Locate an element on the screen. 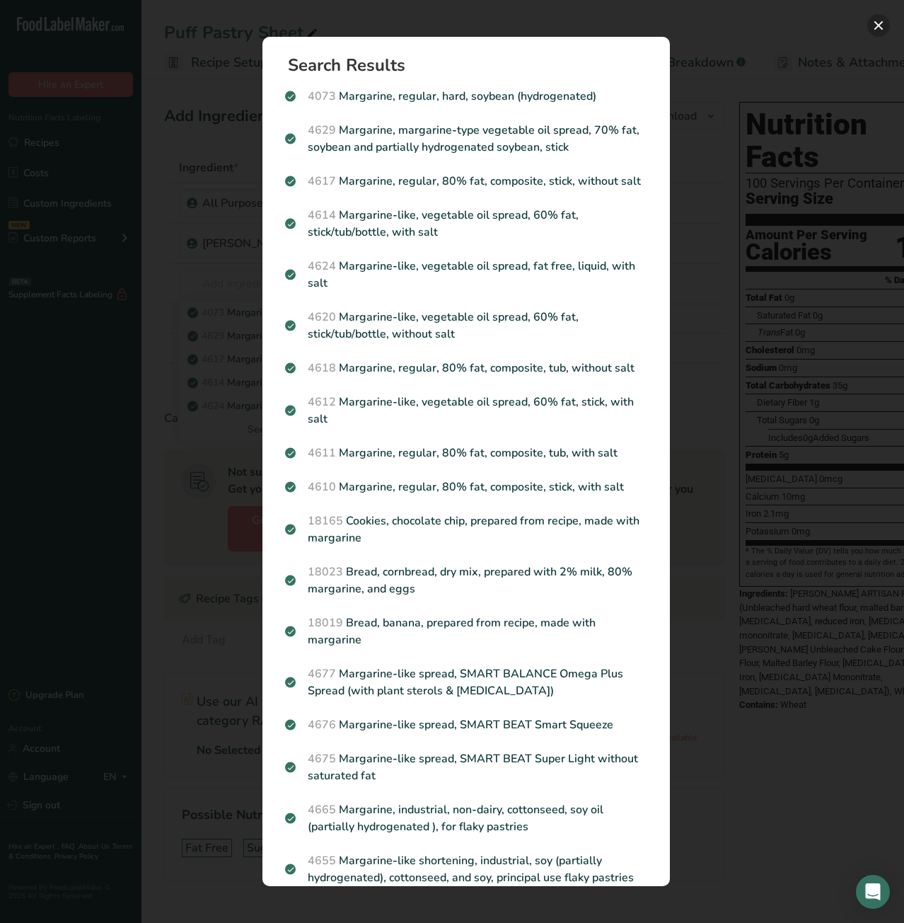  span: 4612 is located at coordinates (322, 402).